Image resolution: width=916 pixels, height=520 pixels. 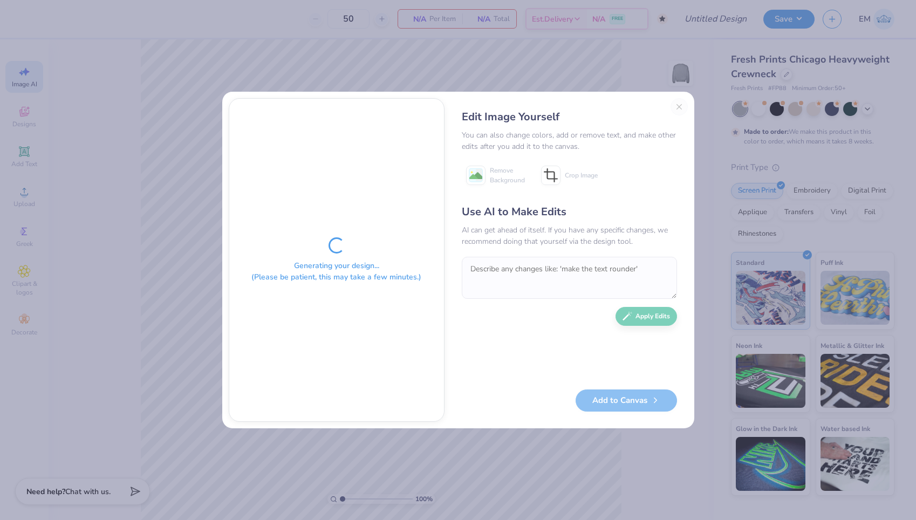 What do you see at coordinates (569, 212) in the screenshot?
I see `div: Use AI to Make Edits` at bounding box center [569, 212].